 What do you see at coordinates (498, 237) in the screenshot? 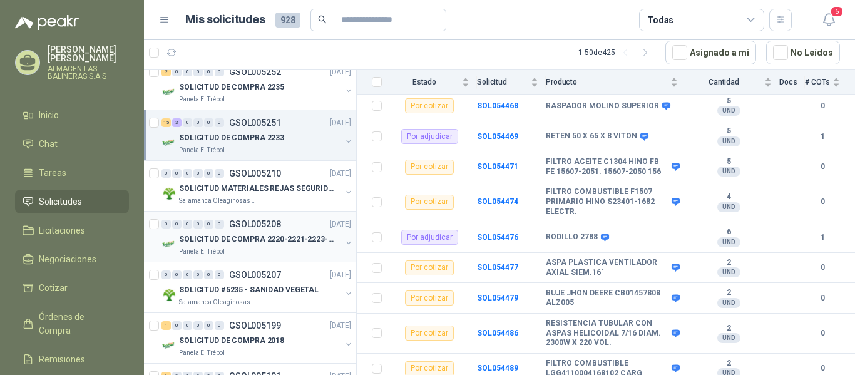
I see `b: SOL054476` at bounding box center [498, 237].